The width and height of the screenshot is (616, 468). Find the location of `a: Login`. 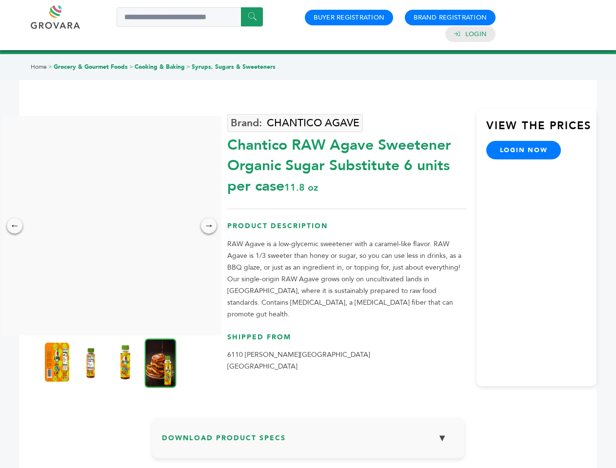

a: Login is located at coordinates (476, 34).